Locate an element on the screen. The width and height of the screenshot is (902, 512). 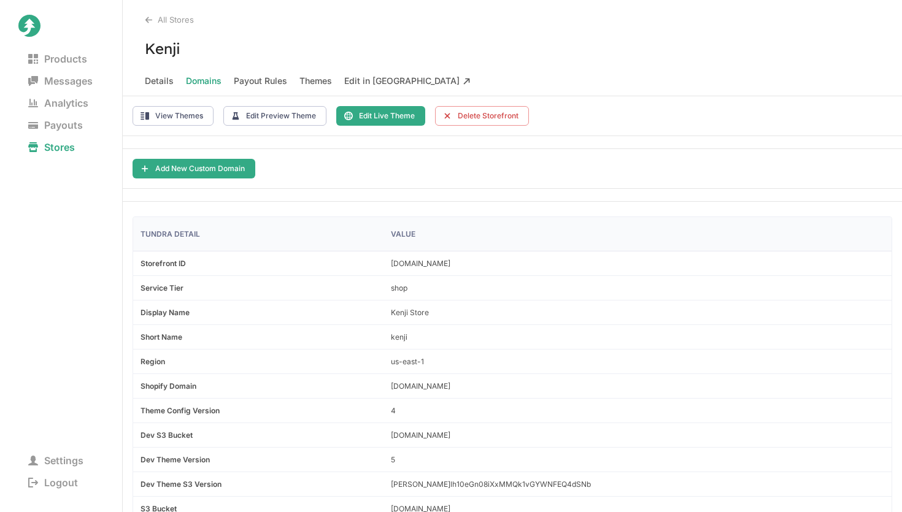
p: 5 is located at coordinates (393, 460).